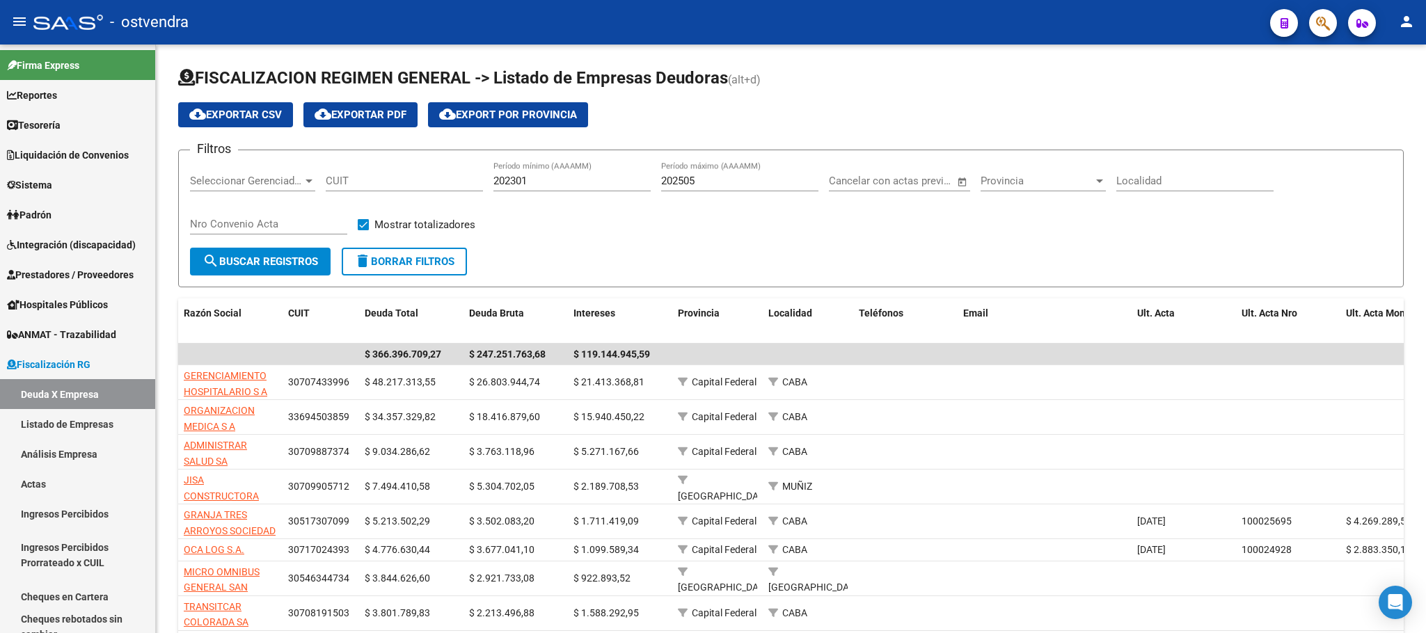  Describe the element at coordinates (71, 245) in the screenshot. I see `span: Integración (discapacidad)` at that location.